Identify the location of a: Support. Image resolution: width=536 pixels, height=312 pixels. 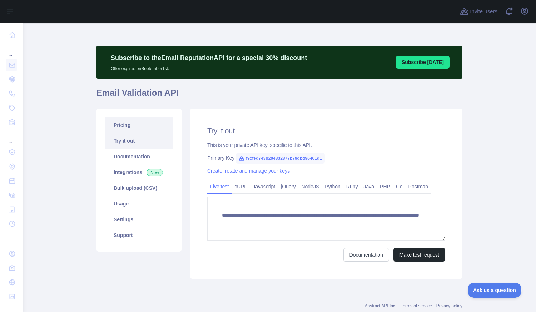
(139, 235).